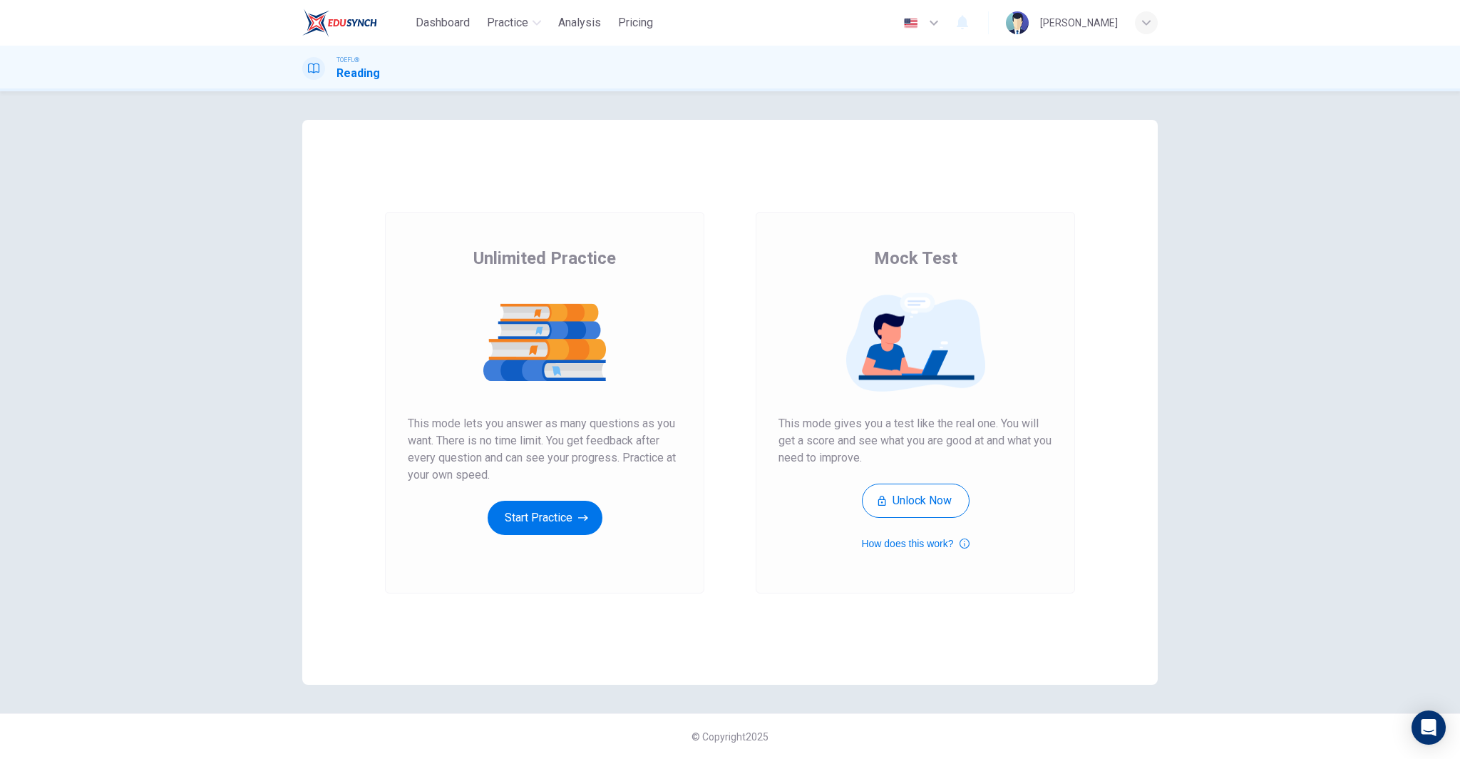 This screenshot has height=759, width=1460. I want to click on div: Open Intercom Messenger, so click(1429, 727).